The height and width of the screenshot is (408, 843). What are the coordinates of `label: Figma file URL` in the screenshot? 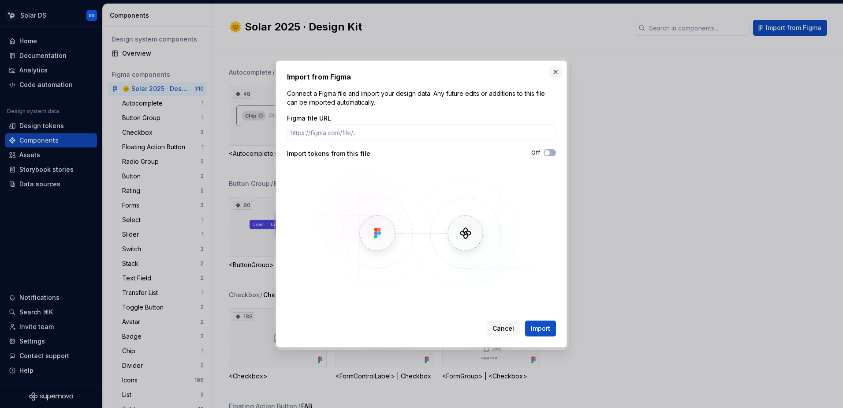 It's located at (309, 118).